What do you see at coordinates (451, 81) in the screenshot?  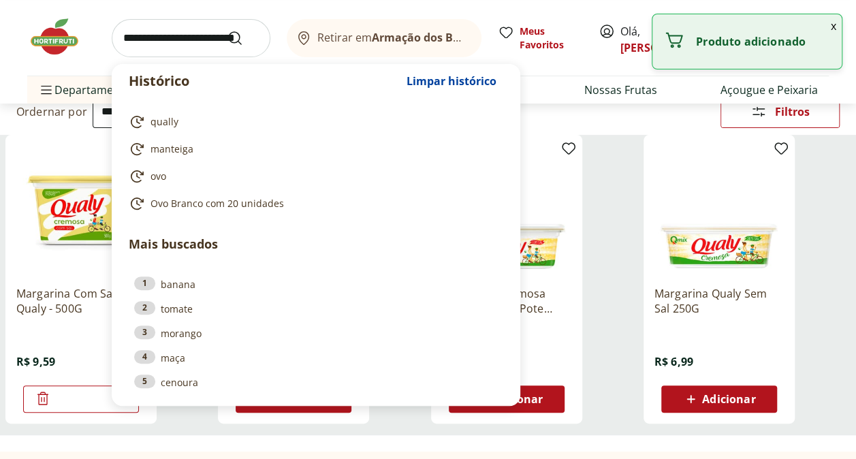 I see `button: Limpar histórico` at bounding box center [451, 81].